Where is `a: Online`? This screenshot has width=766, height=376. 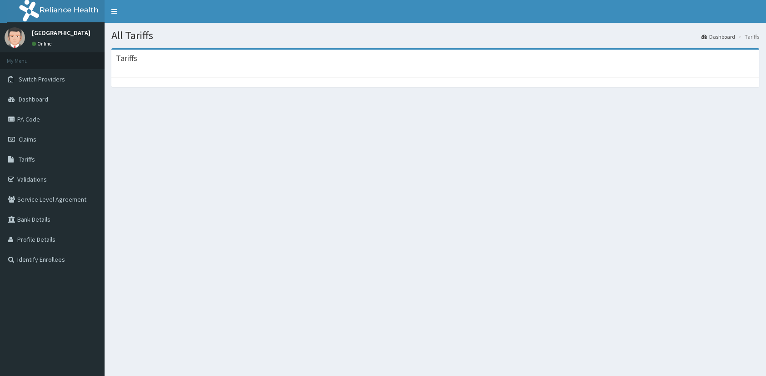
a: Online is located at coordinates (43, 44).